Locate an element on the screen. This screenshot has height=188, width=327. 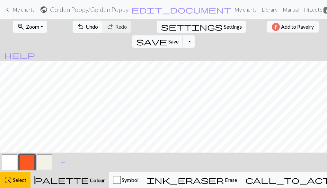
span: Zoom is located at coordinates (32, 26).